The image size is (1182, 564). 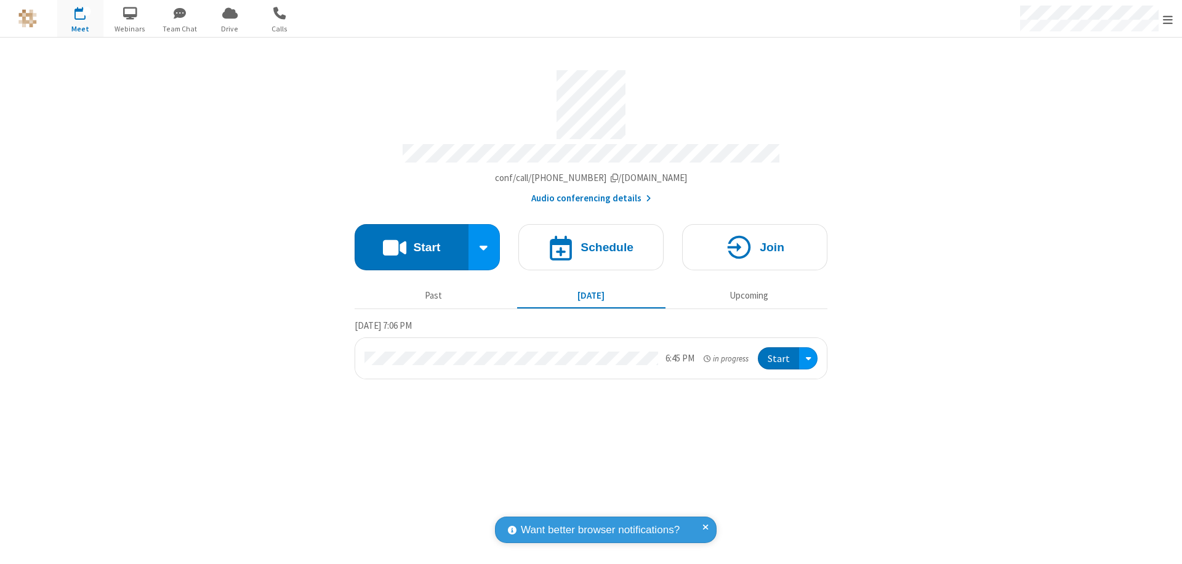 What do you see at coordinates (130, 29) in the screenshot?
I see `span: Webinars` at bounding box center [130, 29].